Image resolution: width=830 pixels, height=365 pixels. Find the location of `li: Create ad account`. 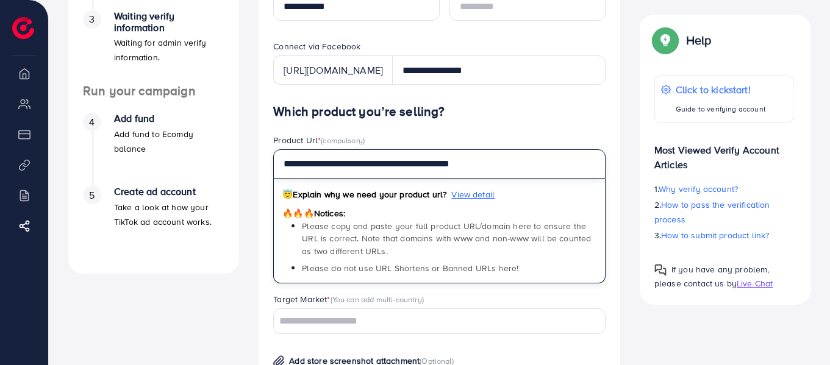

li: Create ad account is located at coordinates (154, 223).